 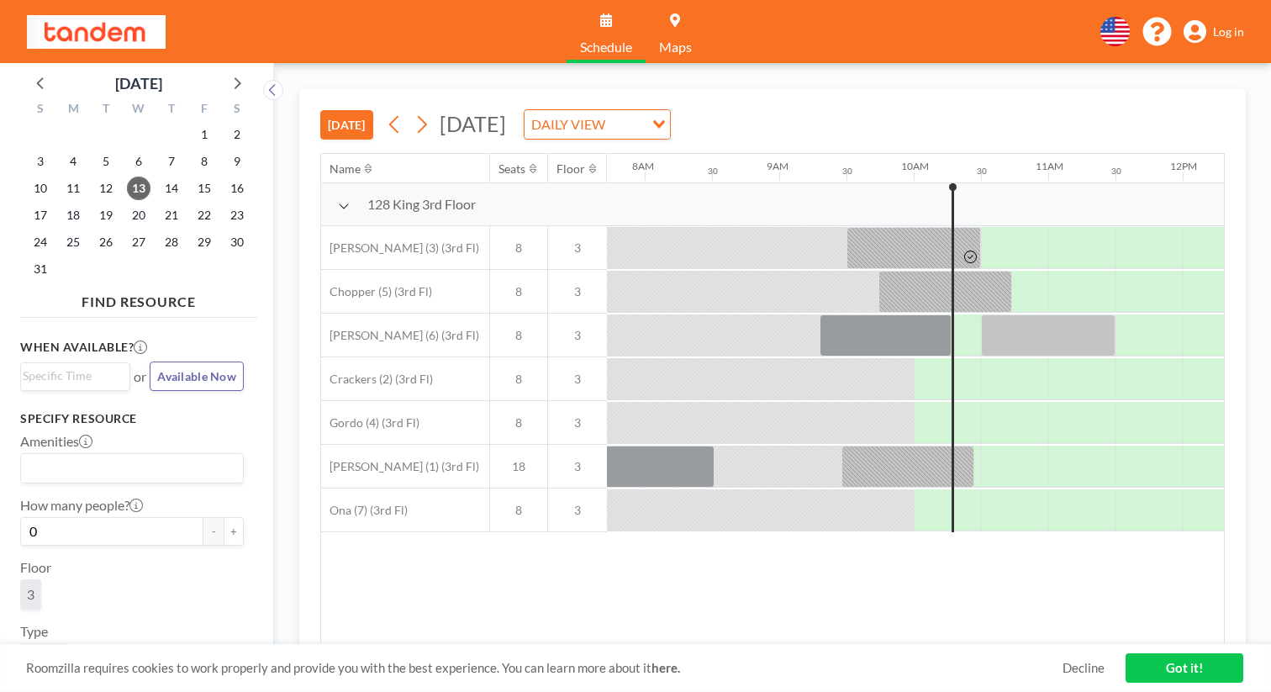 What do you see at coordinates (139, 215) in the screenshot?
I see `span: Wednesday, August 20, 2025` at bounding box center [139, 215].